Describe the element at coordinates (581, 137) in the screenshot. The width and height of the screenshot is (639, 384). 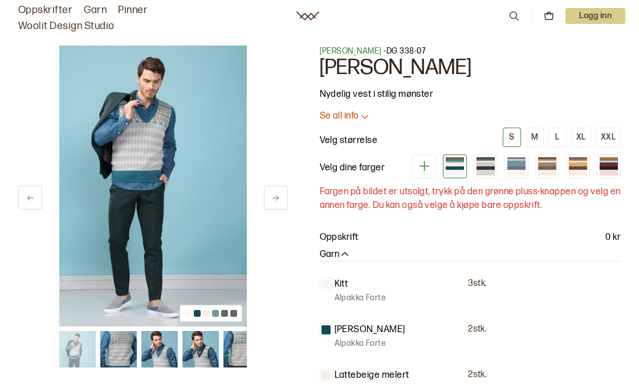
I see `button: XL` at that location.